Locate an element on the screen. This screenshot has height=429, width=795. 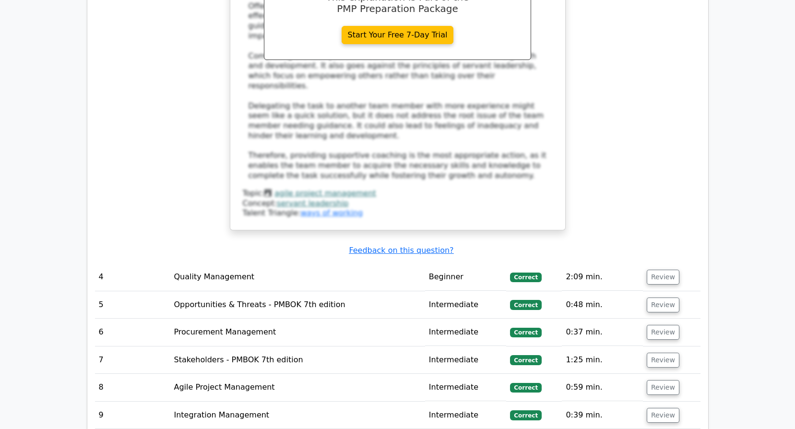
td: 0:39 min. is located at coordinates (602, 415).